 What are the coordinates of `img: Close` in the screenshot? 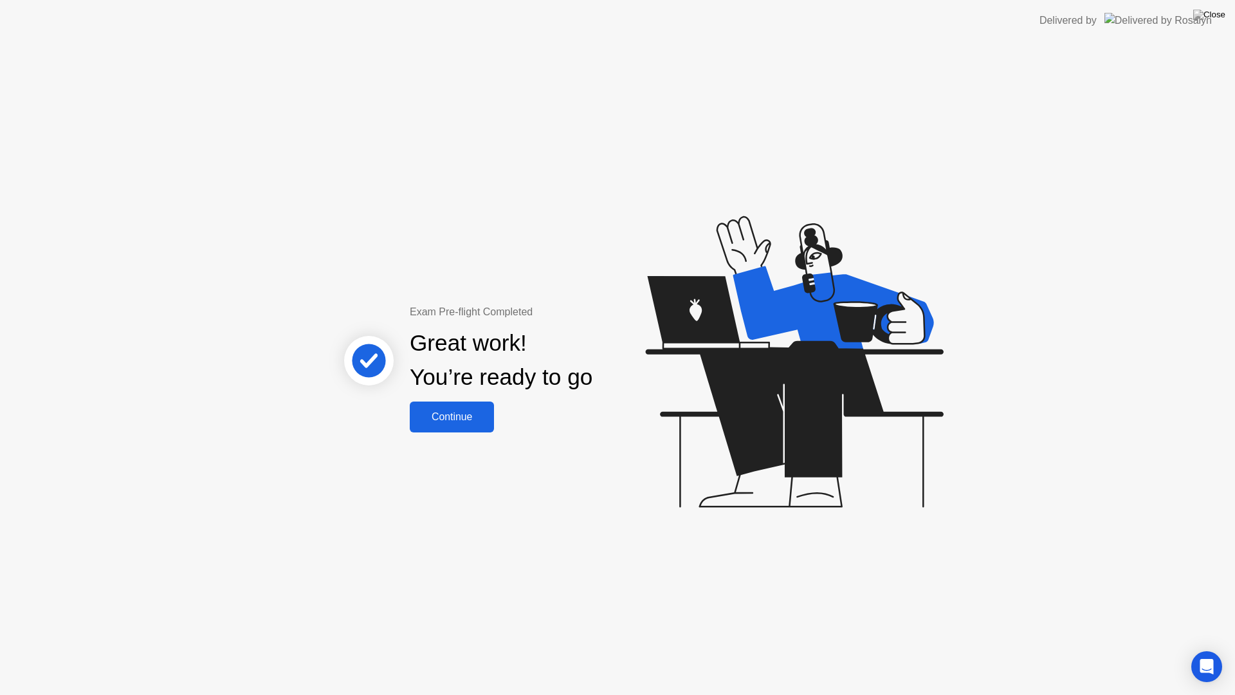 It's located at (1209, 15).